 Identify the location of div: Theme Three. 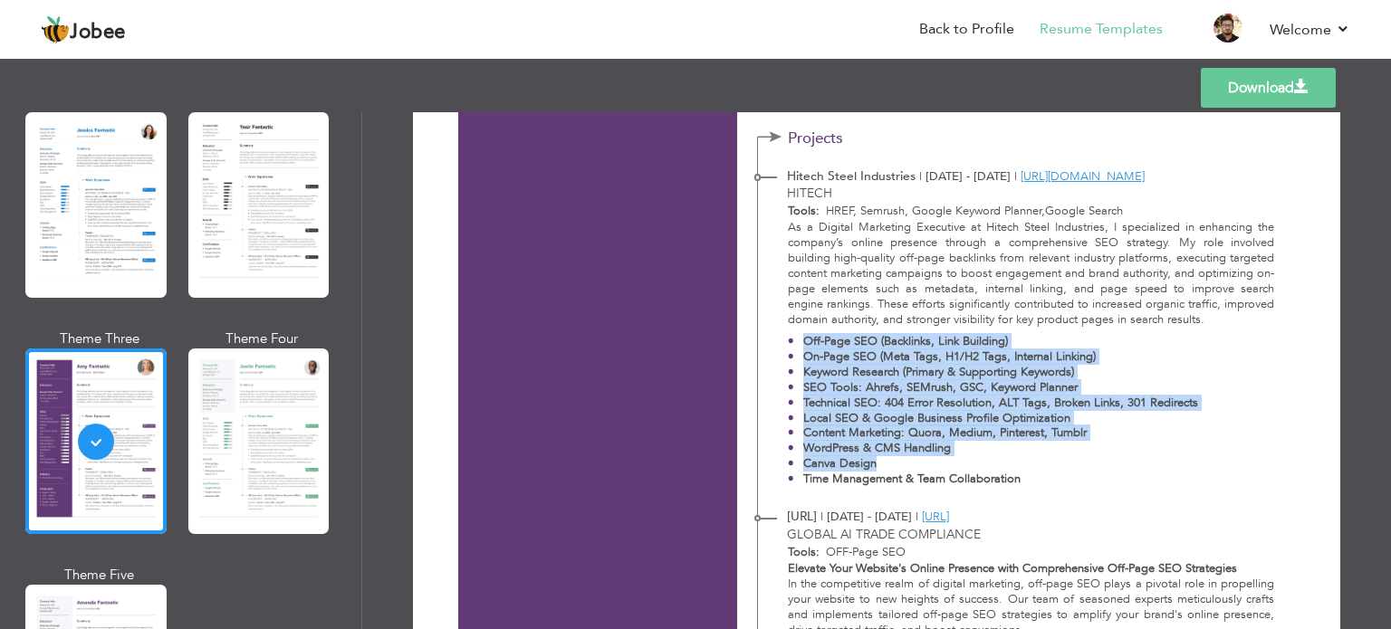
(100, 339).